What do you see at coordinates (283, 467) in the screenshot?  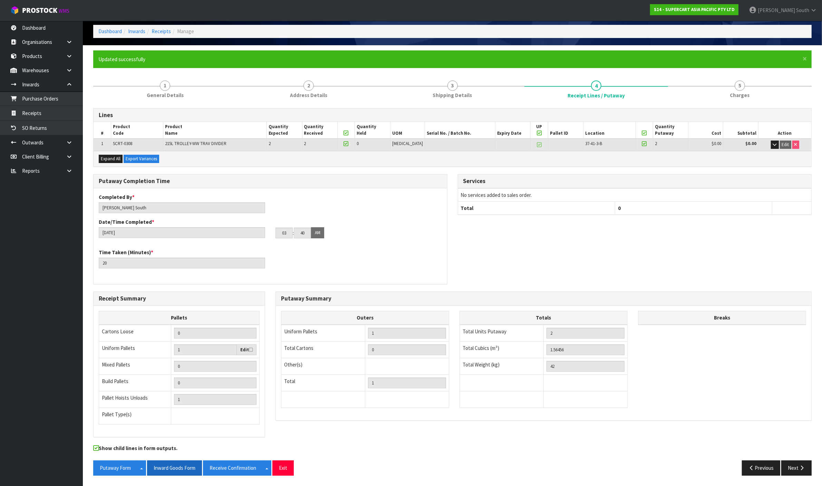 I see `button: Exit` at bounding box center [283, 467].